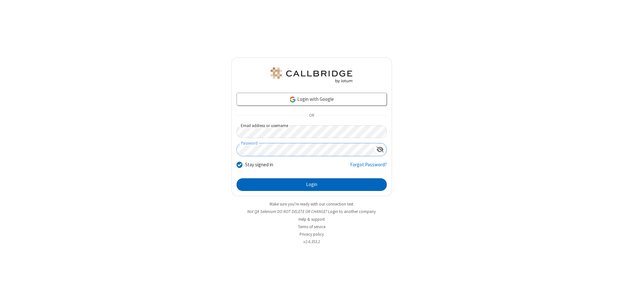 This screenshot has width=623, height=307. I want to click on button: Login, so click(312, 185).